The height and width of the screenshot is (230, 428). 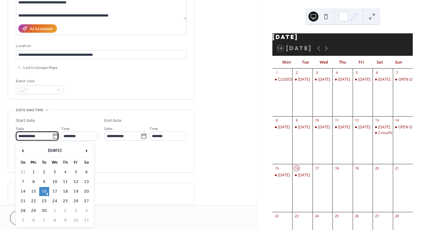 What do you see at coordinates (343, 79) in the screenshot?
I see `div: Thursday 4 Sept` at bounding box center [343, 79].